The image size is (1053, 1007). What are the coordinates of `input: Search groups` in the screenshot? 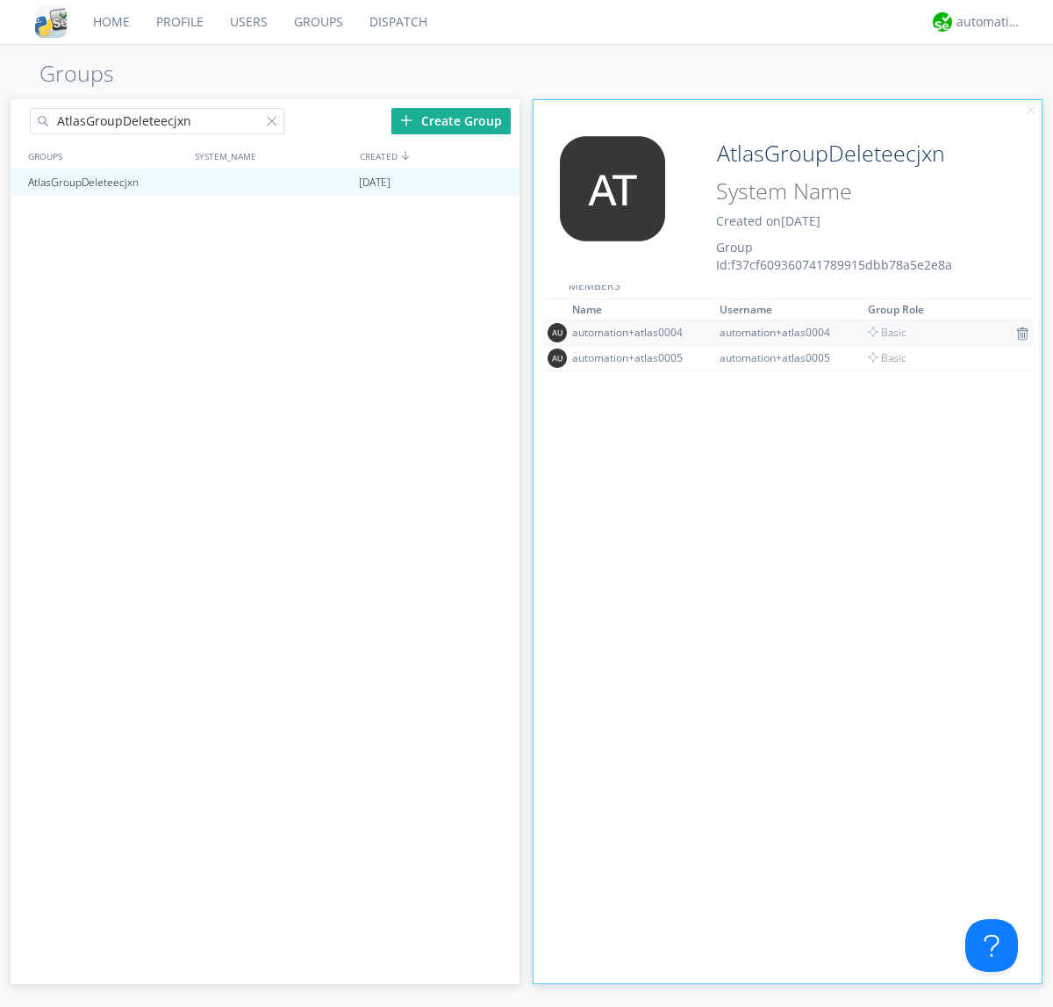 It's located at (157, 121).